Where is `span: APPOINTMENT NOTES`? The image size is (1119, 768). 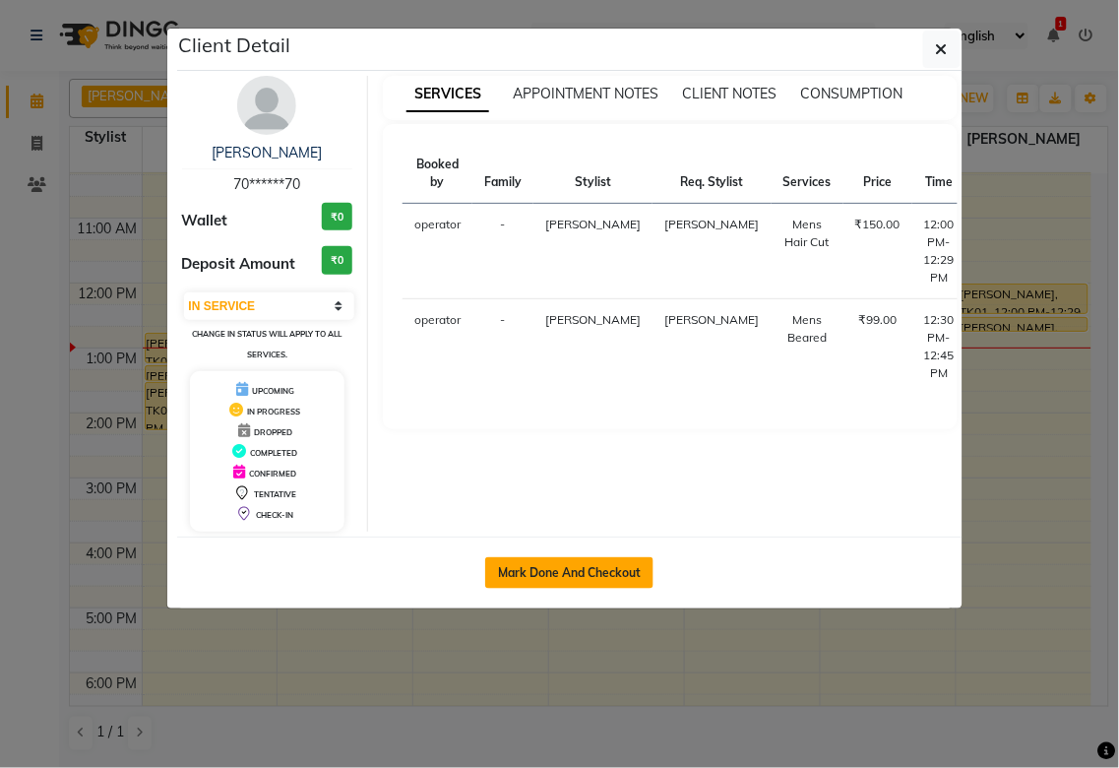 span: APPOINTMENT NOTES is located at coordinates (586, 94).